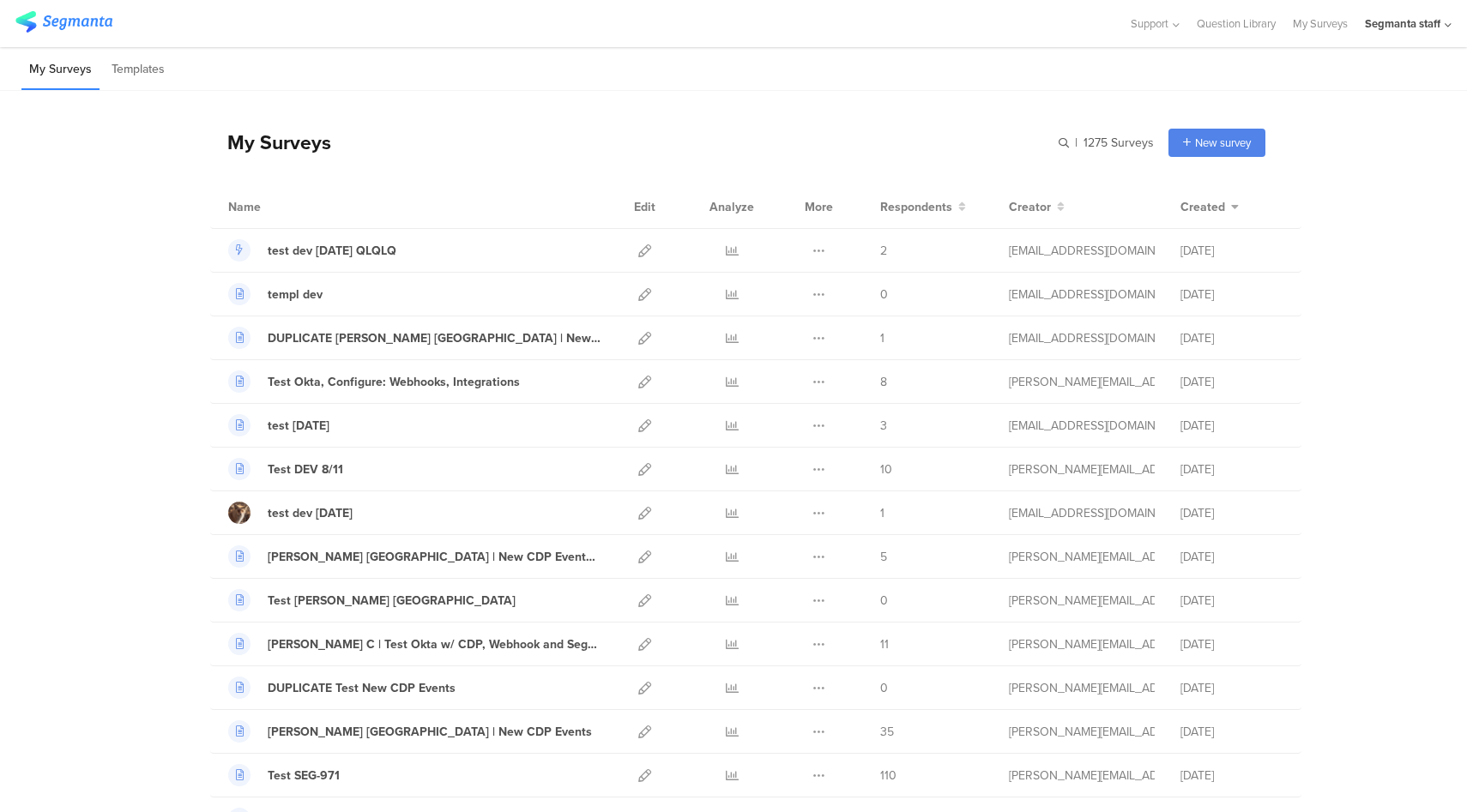 The width and height of the screenshot is (1467, 812). I want to click on div: Test Okta, Configure: Webhooks, Integrations, so click(394, 381).